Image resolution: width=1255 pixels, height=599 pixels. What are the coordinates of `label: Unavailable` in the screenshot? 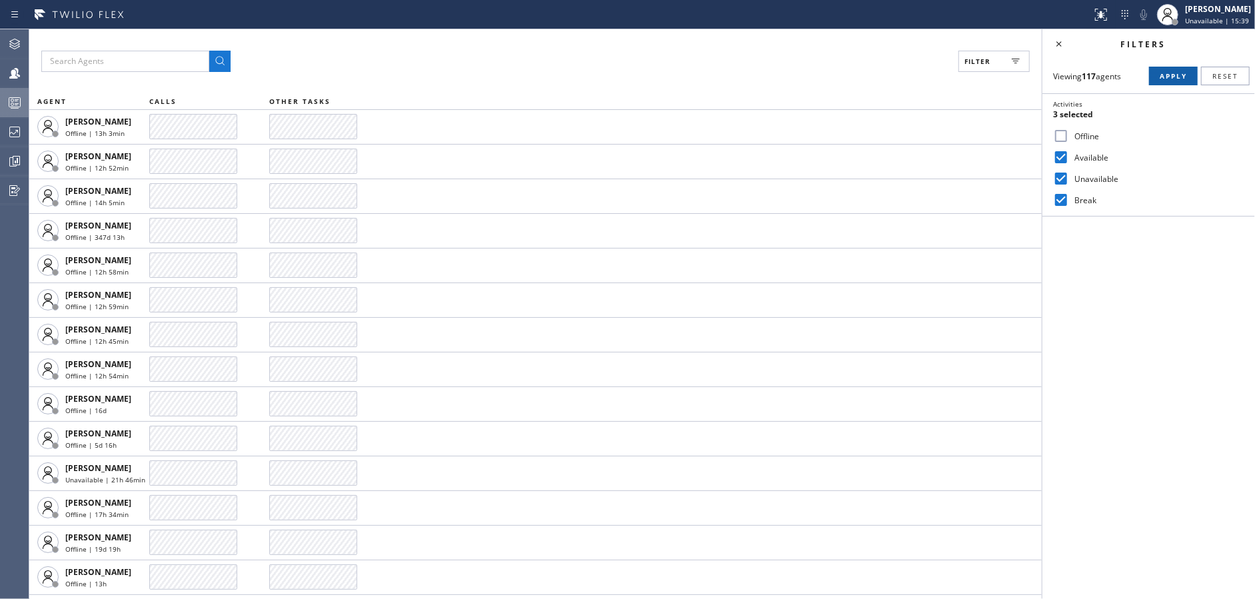 It's located at (1157, 179).